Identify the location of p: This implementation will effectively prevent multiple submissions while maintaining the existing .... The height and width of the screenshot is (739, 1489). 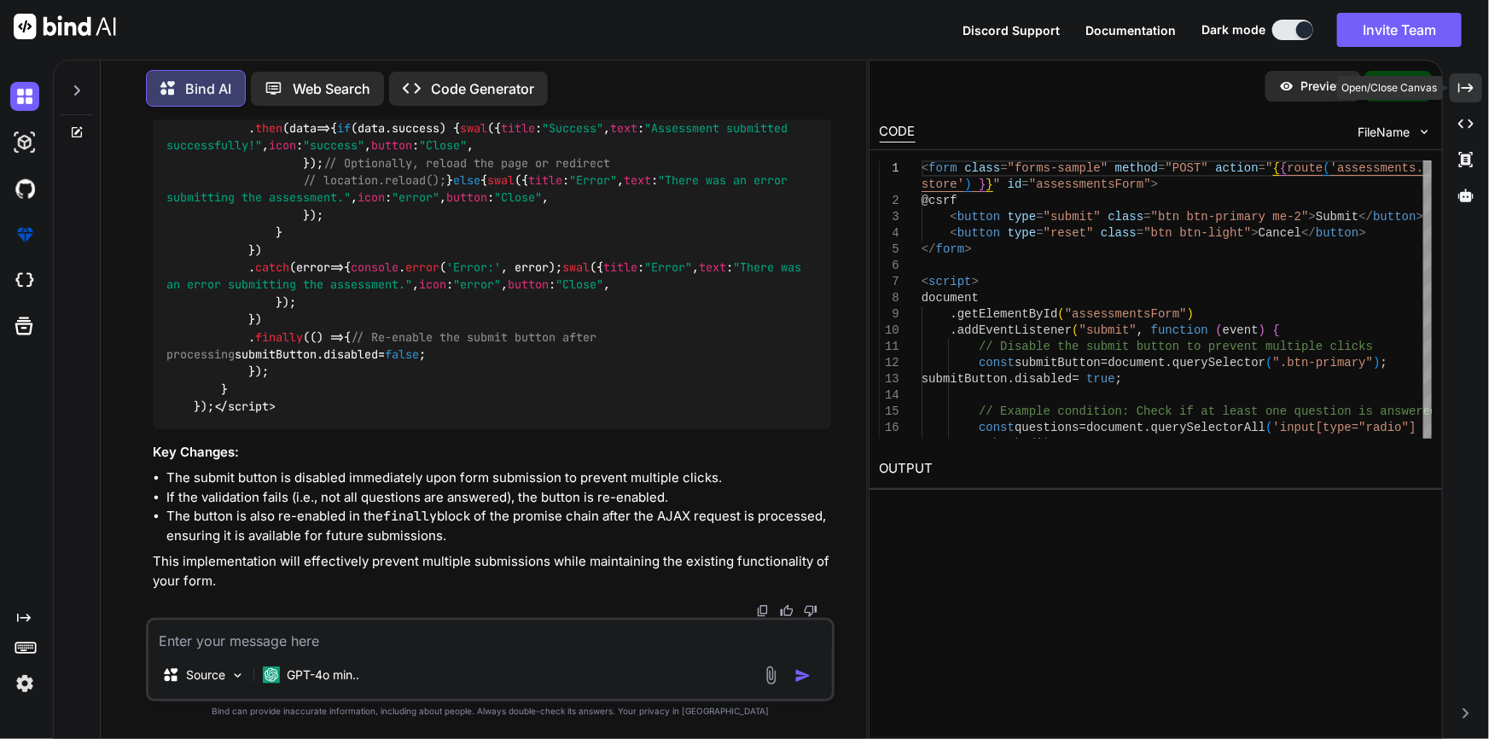
(492, 571).